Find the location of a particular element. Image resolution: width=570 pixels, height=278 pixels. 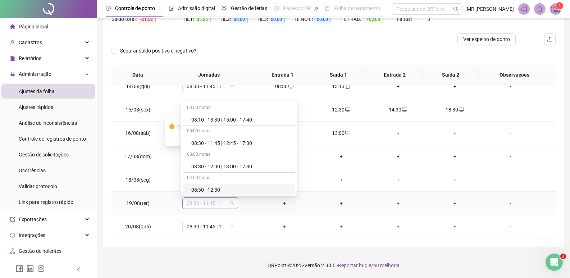

span: Ajustes rápidos is located at coordinates (36, 107).